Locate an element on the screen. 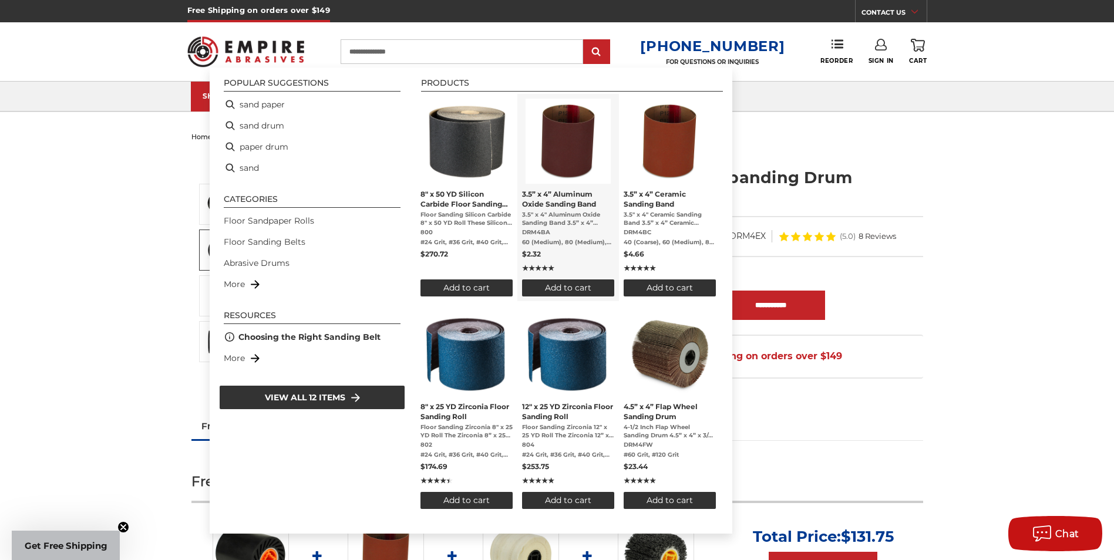  img: Zirconia 12" x 25 YD Floor Sanding Roll is located at coordinates (568, 354).